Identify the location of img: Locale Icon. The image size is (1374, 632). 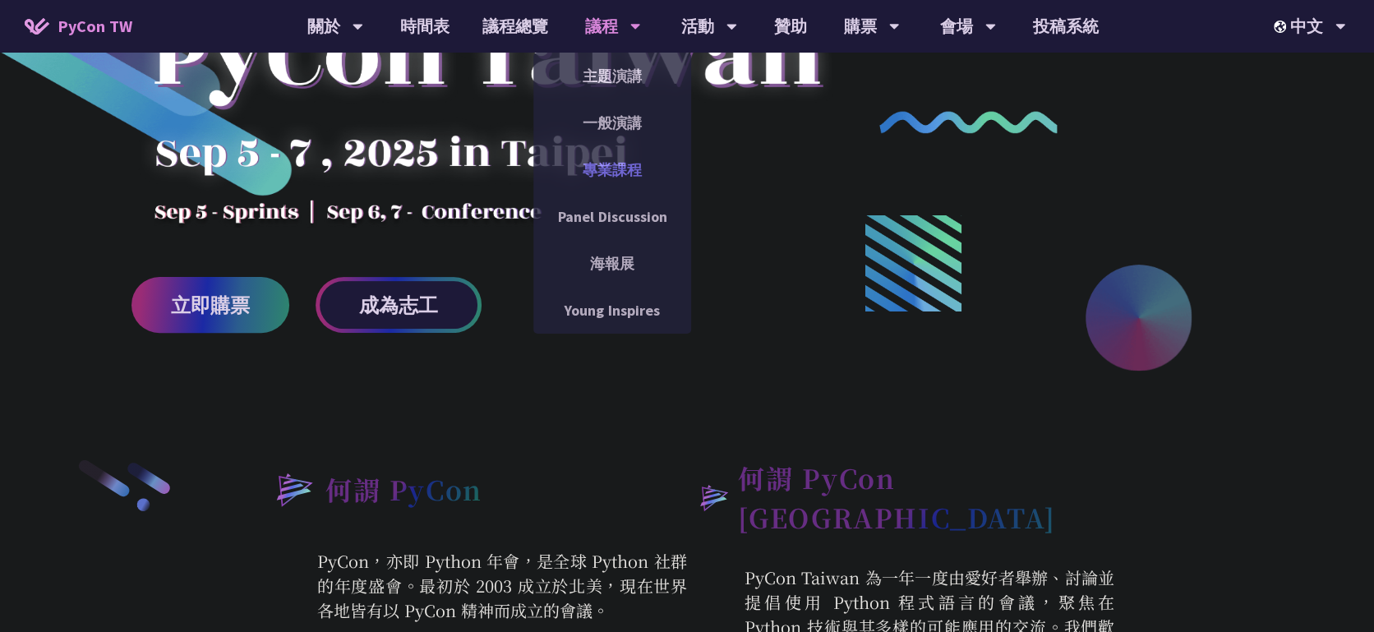
(1282, 26).